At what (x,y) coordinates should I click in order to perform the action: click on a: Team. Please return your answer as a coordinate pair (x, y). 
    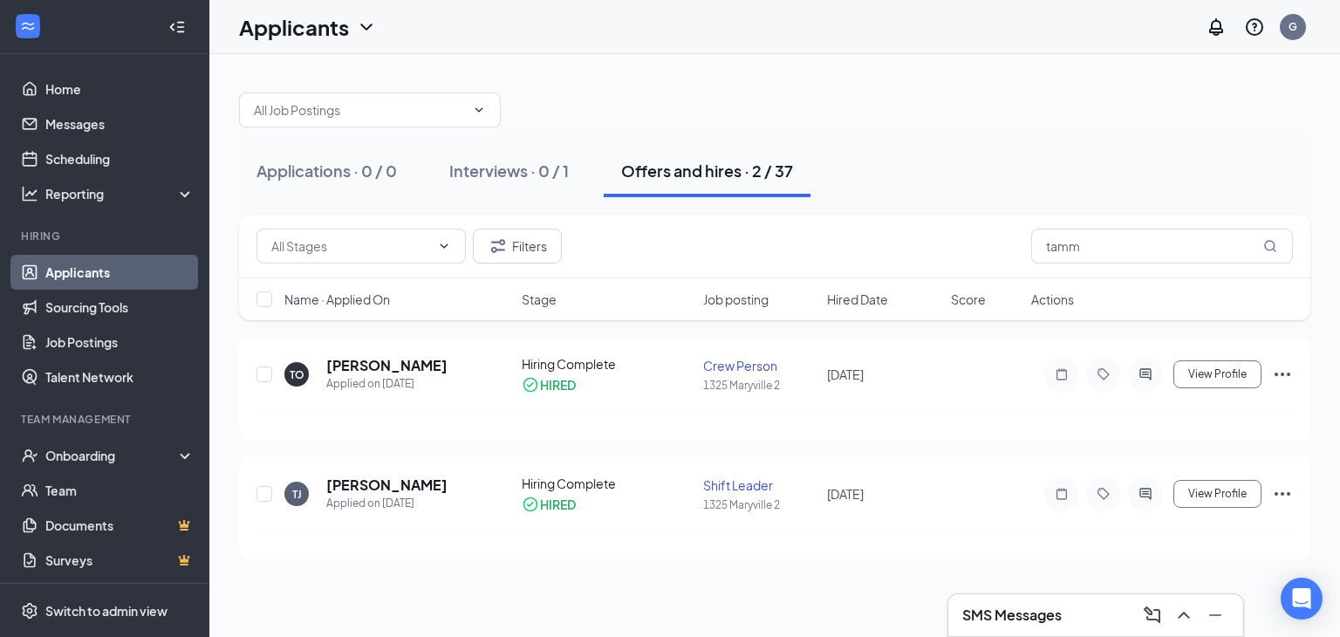
    Looking at the image, I should click on (120, 490).